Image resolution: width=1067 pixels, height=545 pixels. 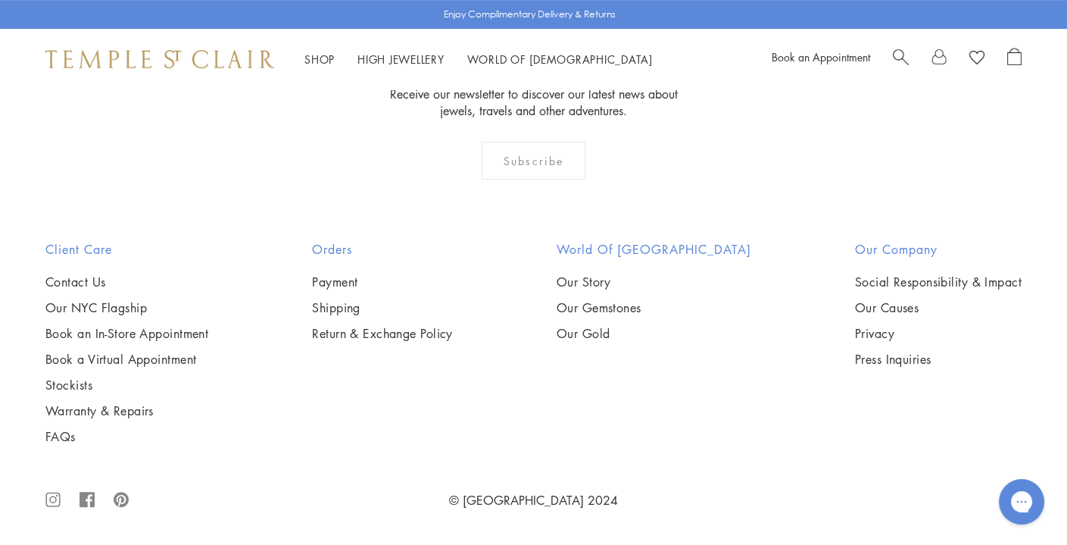 What do you see at coordinates (654, 282) in the screenshot?
I see `a: Our Story` at bounding box center [654, 282].